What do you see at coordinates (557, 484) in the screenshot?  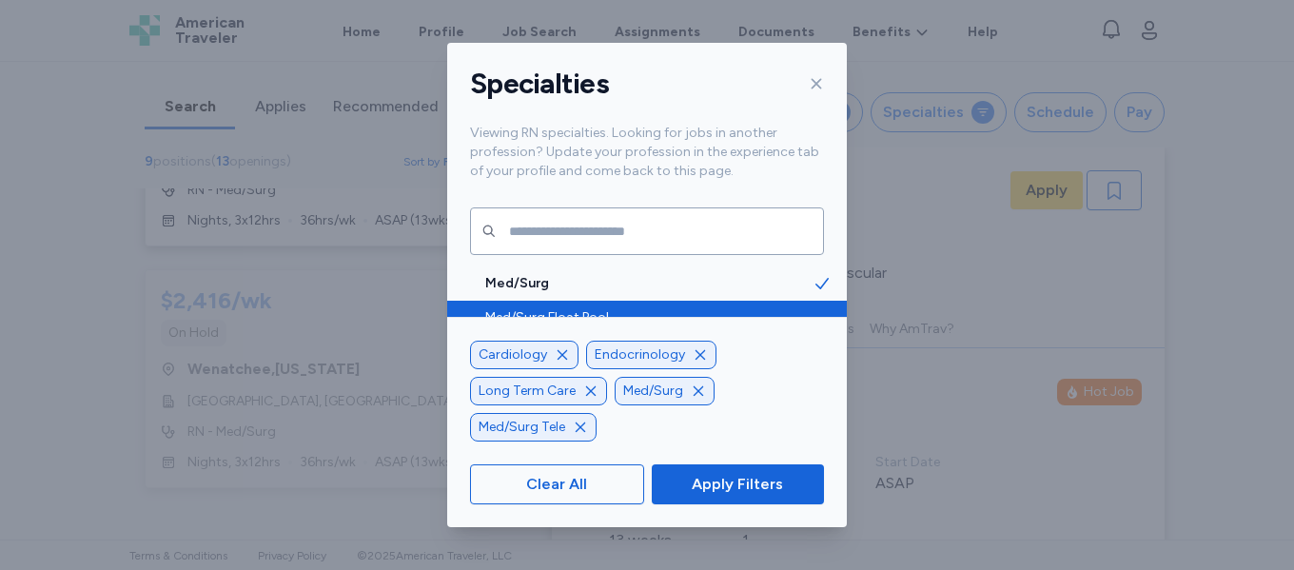 I see `span: Clear All` at bounding box center [557, 484].